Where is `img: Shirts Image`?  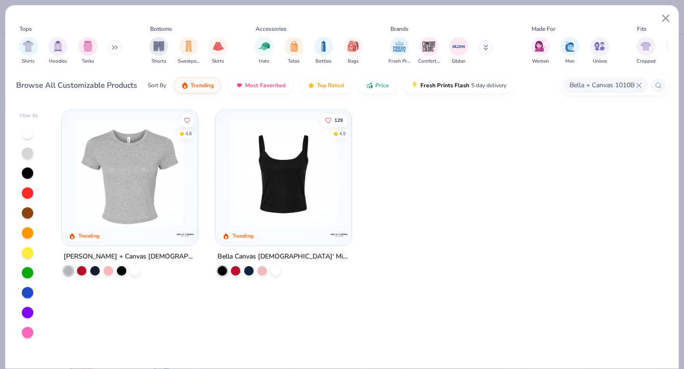
img: Shirts Image is located at coordinates (28, 46).